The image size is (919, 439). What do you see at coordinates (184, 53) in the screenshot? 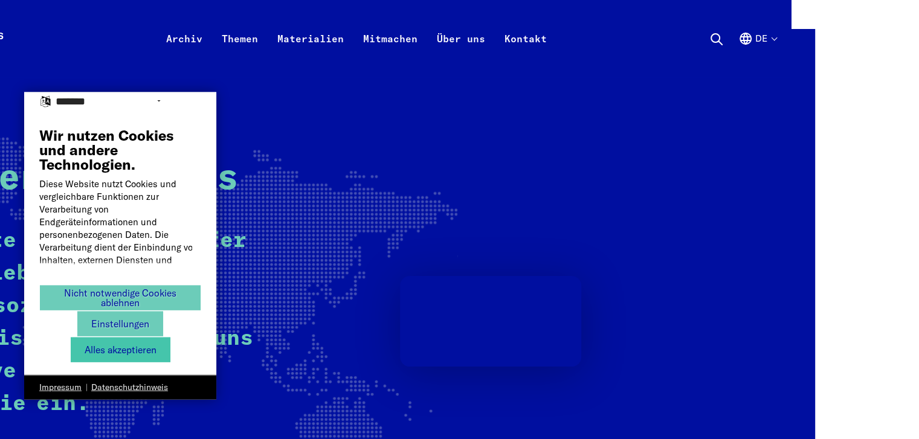
I see `a: Archiv` at bounding box center [184, 53].